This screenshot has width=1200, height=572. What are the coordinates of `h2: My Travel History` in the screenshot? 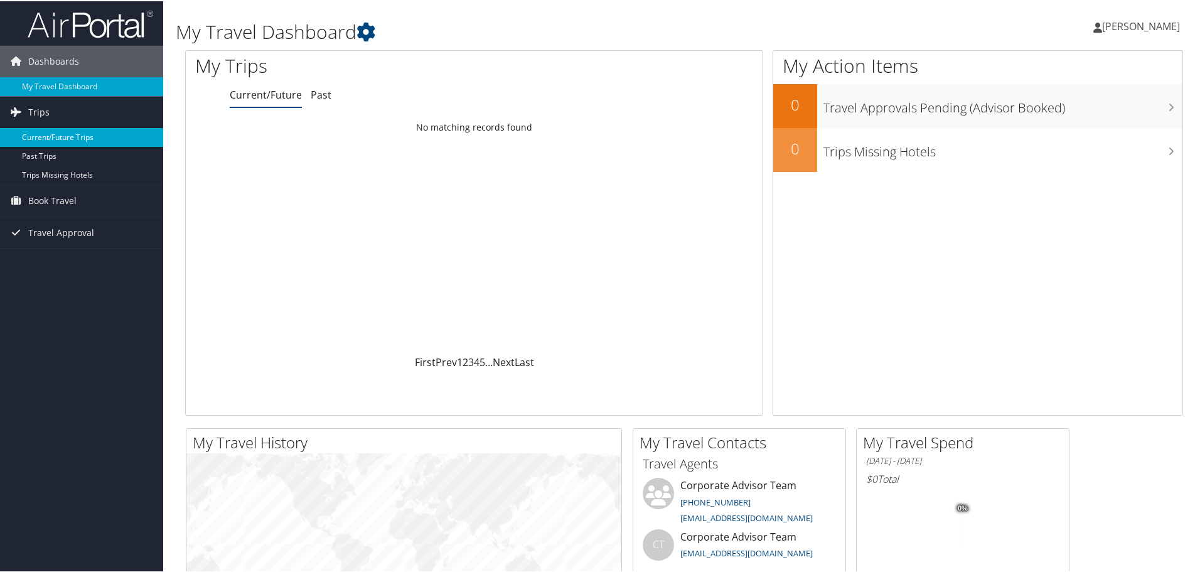 It's located at (407, 441).